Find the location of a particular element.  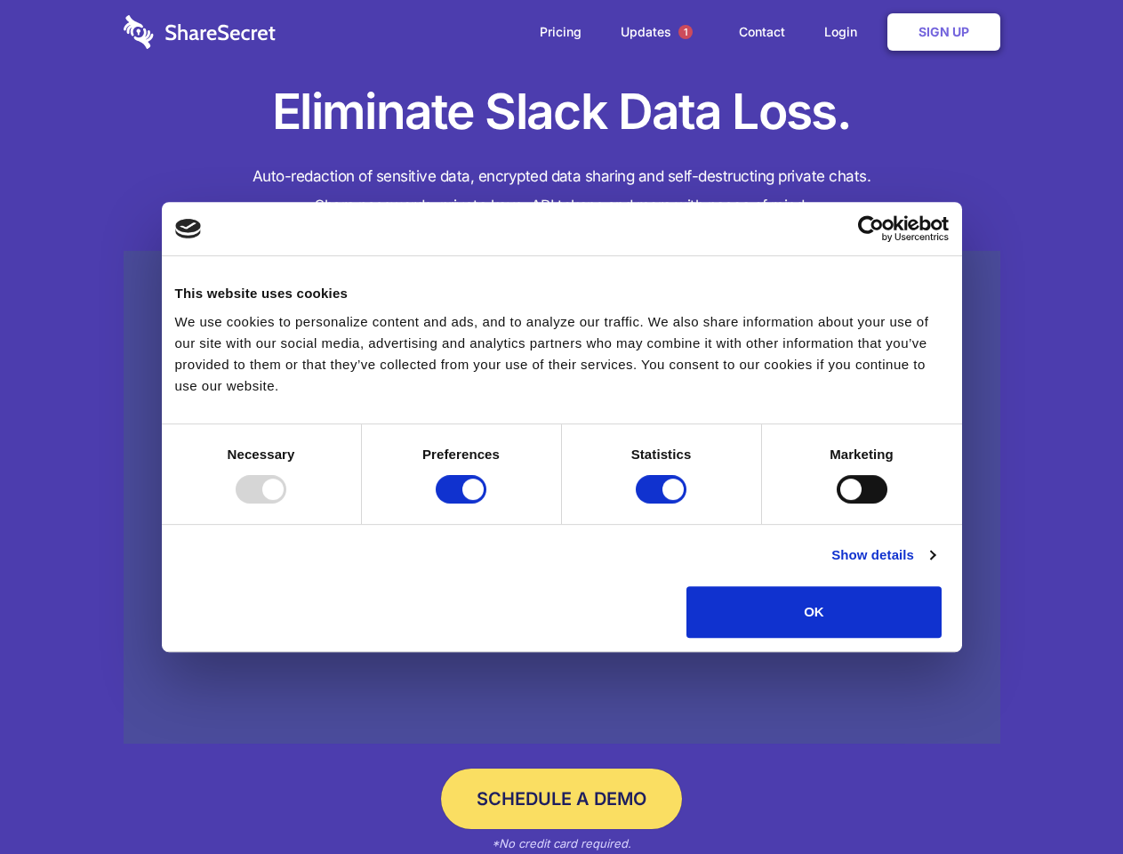

a: Login is located at coordinates (845, 32).